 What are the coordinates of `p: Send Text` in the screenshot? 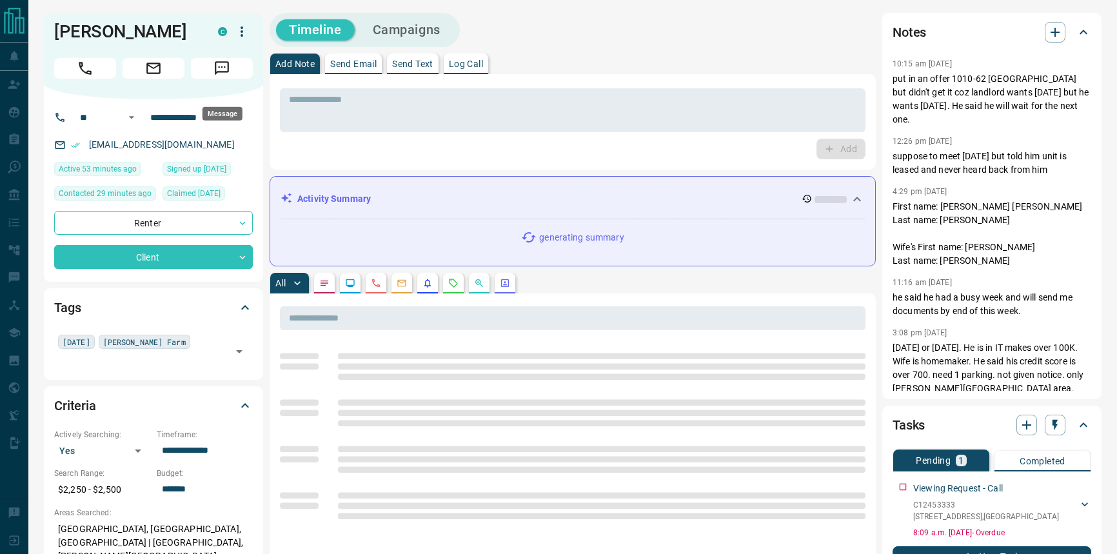 It's located at (413, 64).